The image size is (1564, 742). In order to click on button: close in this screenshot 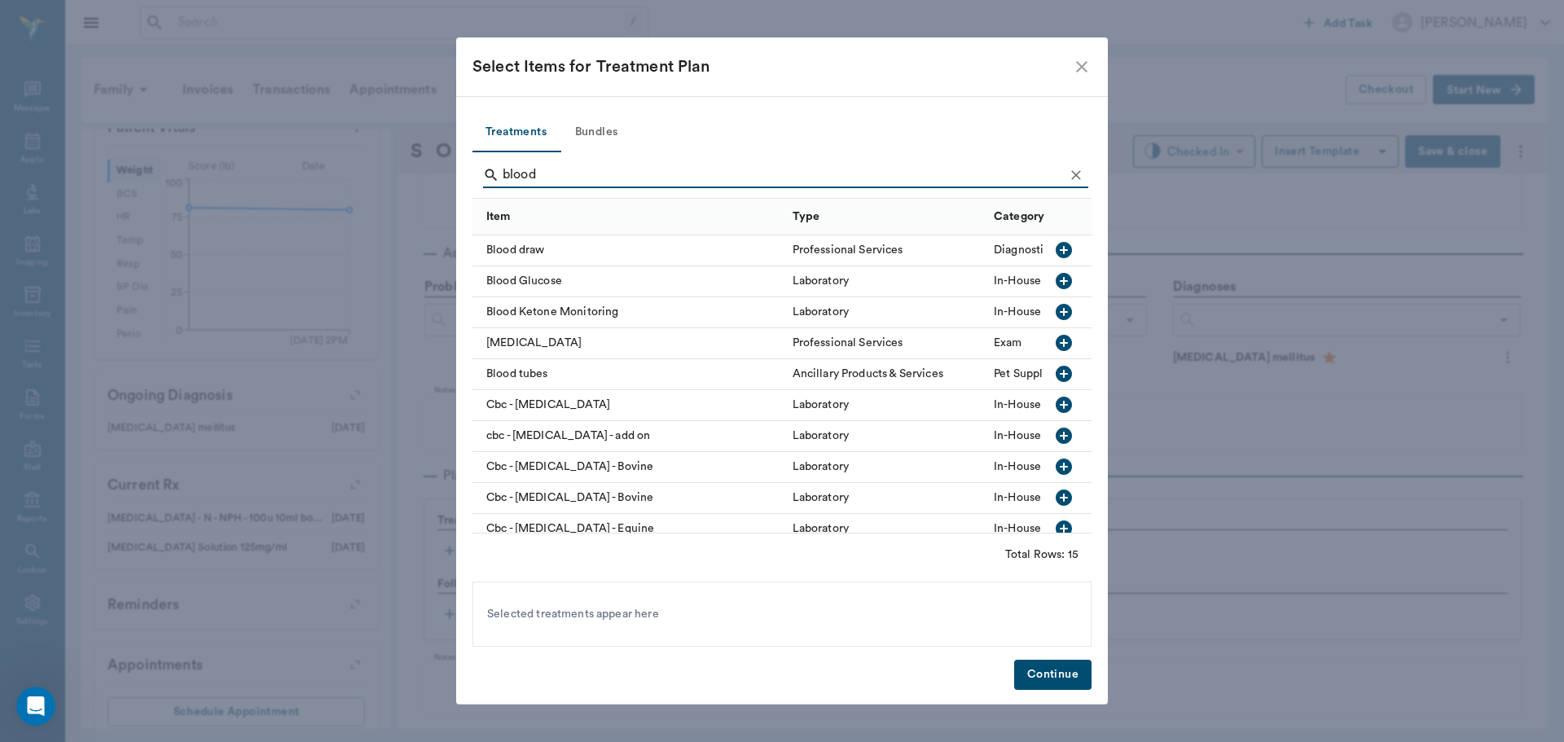, I will do `click(1082, 67)`.